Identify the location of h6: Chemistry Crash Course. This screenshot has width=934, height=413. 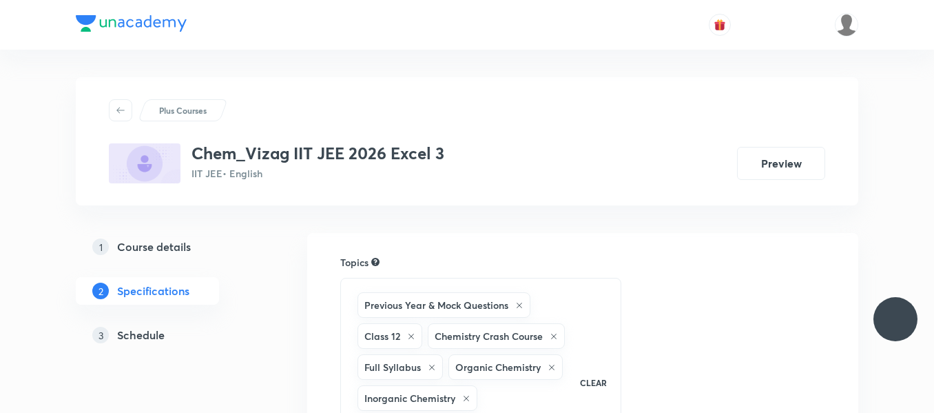
(488, 336).